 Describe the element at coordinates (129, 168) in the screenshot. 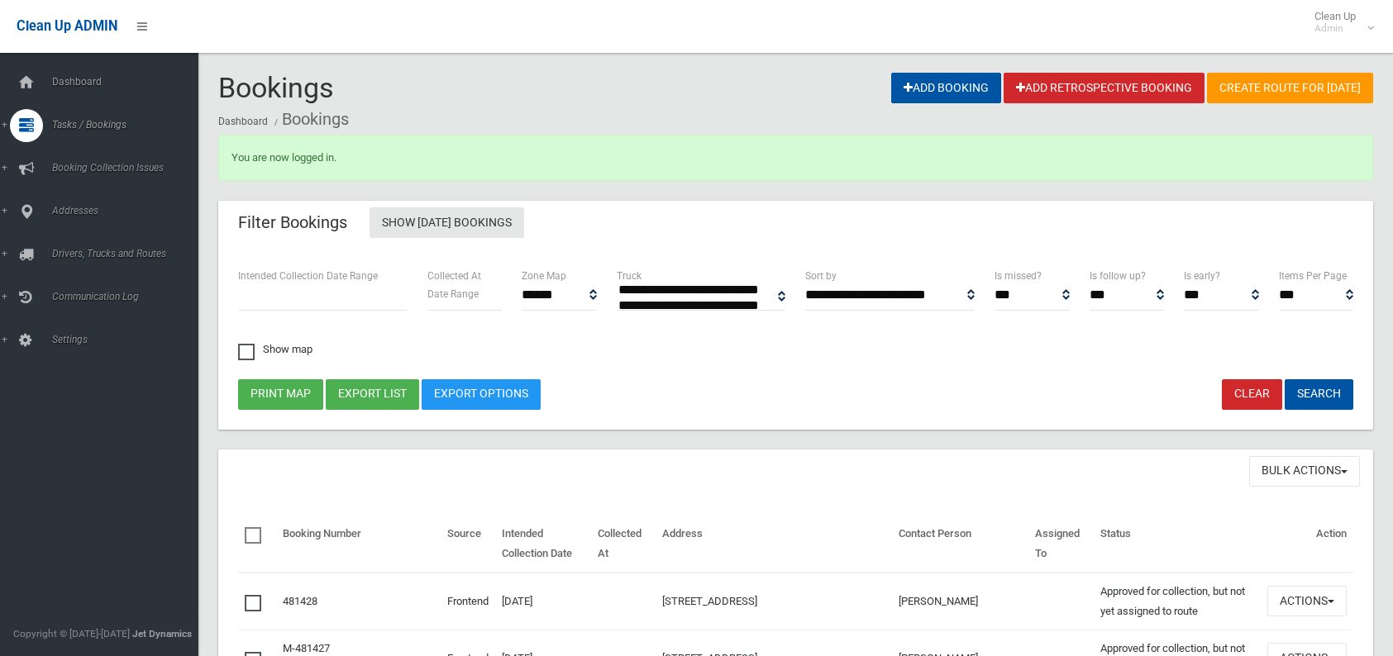

I see `span: Booking Collection Issues` at that location.